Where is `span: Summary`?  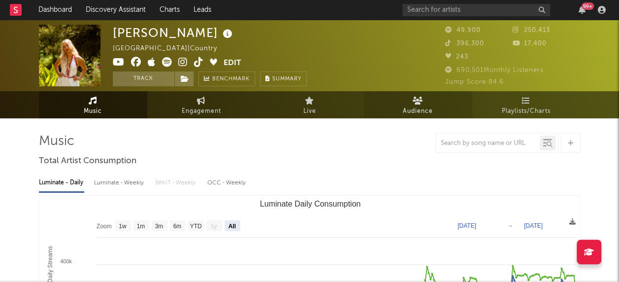
span: Summary is located at coordinates (287, 79).